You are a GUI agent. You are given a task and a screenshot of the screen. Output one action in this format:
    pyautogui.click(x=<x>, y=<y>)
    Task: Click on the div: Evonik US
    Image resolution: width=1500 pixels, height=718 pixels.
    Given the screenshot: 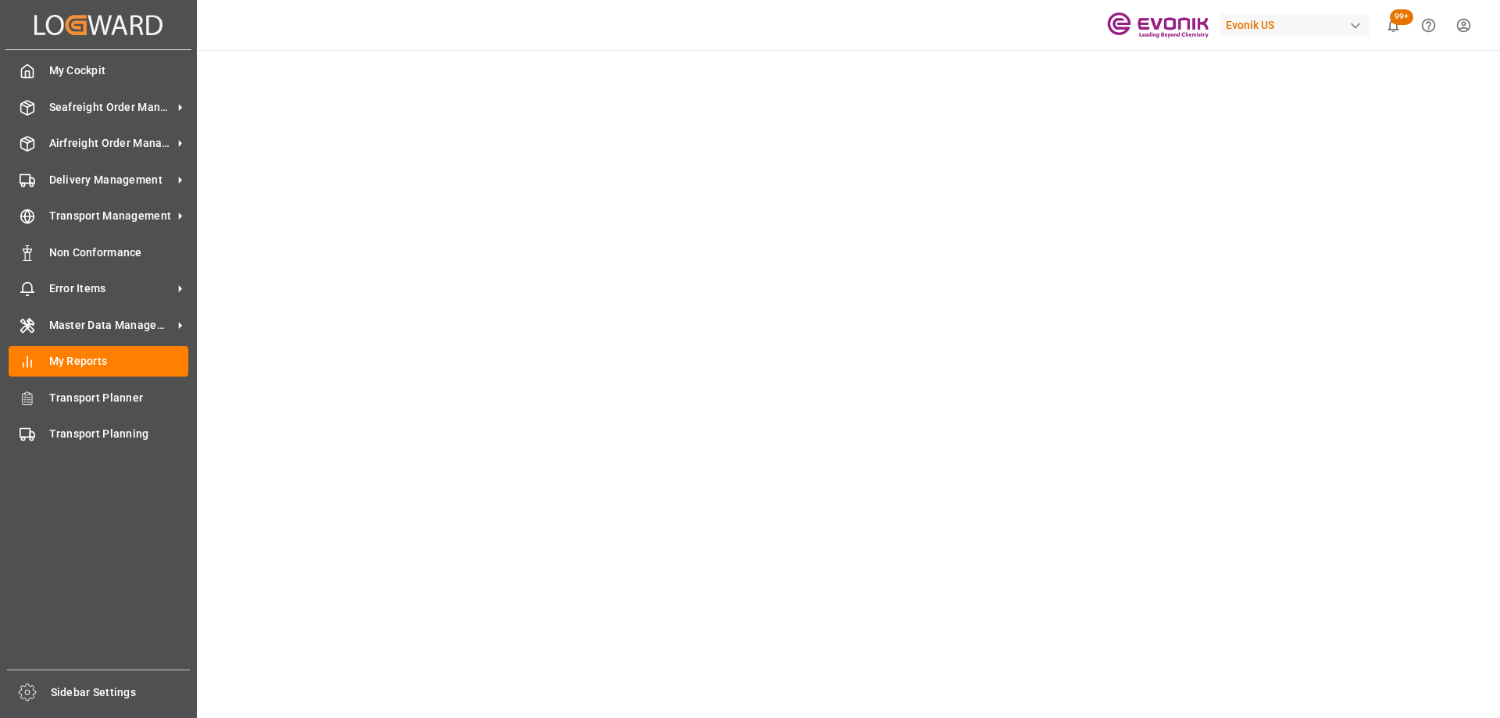 What is the action you would take?
    pyautogui.click(x=1295, y=25)
    